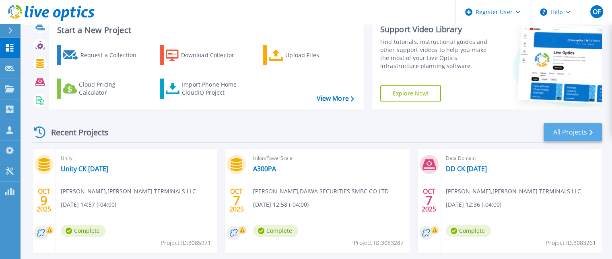  What do you see at coordinates (379, 243) in the screenshot?
I see `span: Project ID: 3083287` at bounding box center [379, 243].